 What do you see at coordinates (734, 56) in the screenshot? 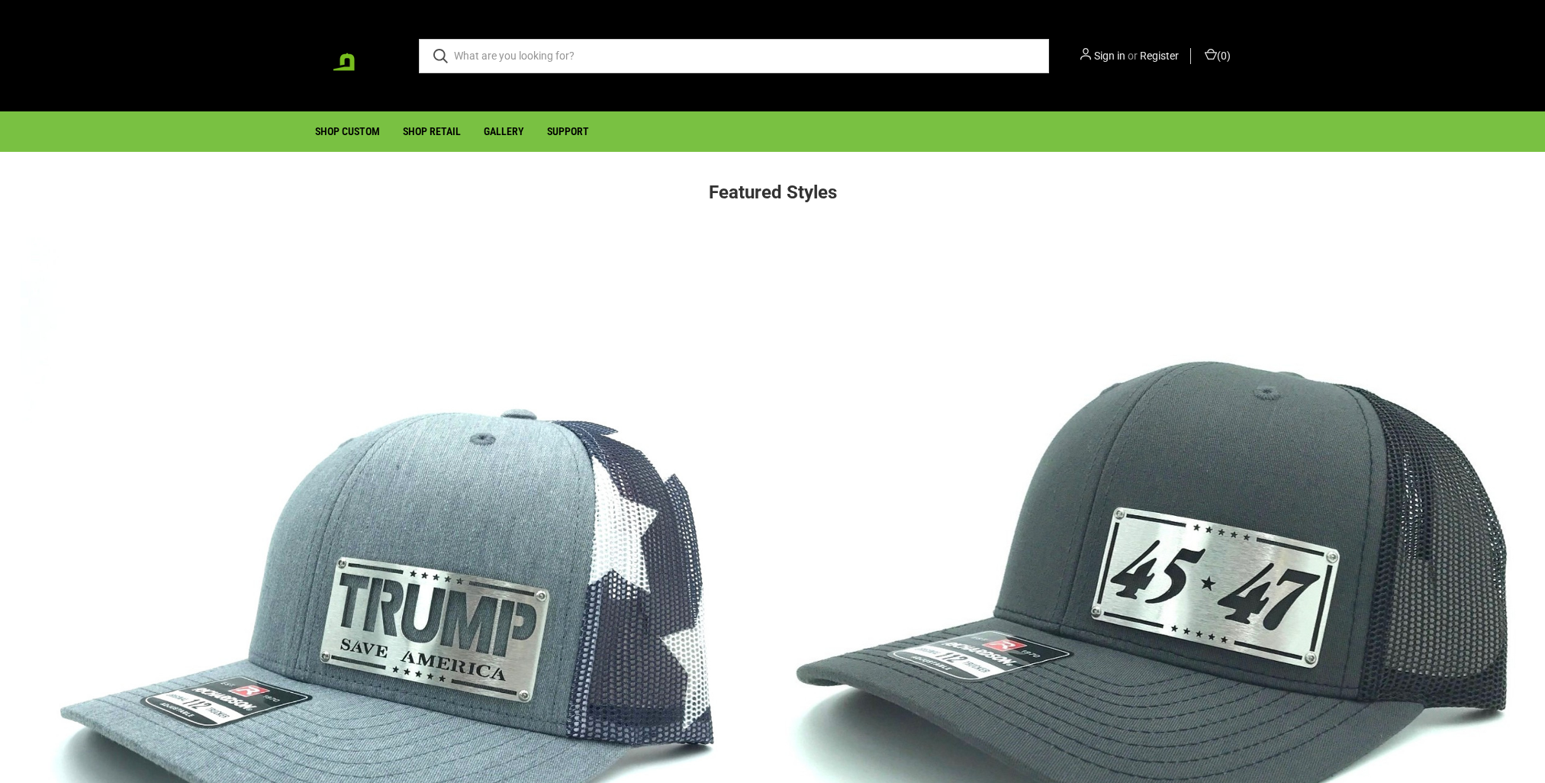
I see `input: What are you looking for?` at bounding box center [734, 56].